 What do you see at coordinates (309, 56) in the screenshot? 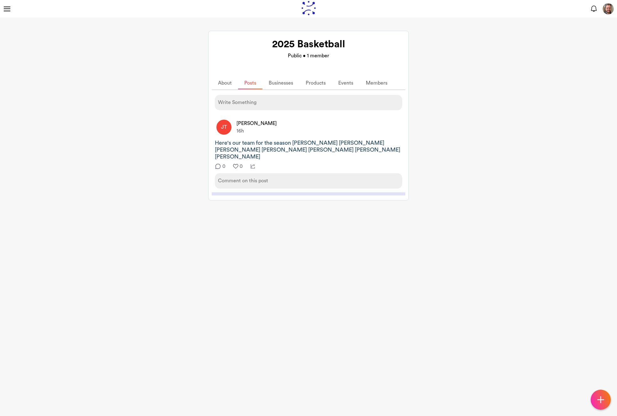
I see `p: Public • 1 member` at bounding box center [309, 56].